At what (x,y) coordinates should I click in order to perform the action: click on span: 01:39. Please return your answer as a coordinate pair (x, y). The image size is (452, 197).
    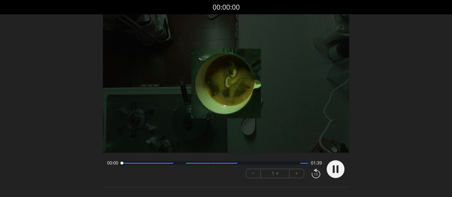
    Looking at the image, I should click on (316, 163).